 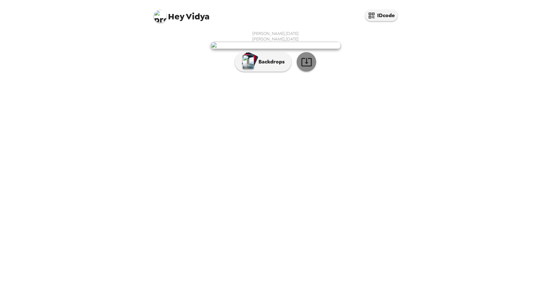 What do you see at coordinates (263, 62) in the screenshot?
I see `button: Backdrops` at bounding box center [263, 62].